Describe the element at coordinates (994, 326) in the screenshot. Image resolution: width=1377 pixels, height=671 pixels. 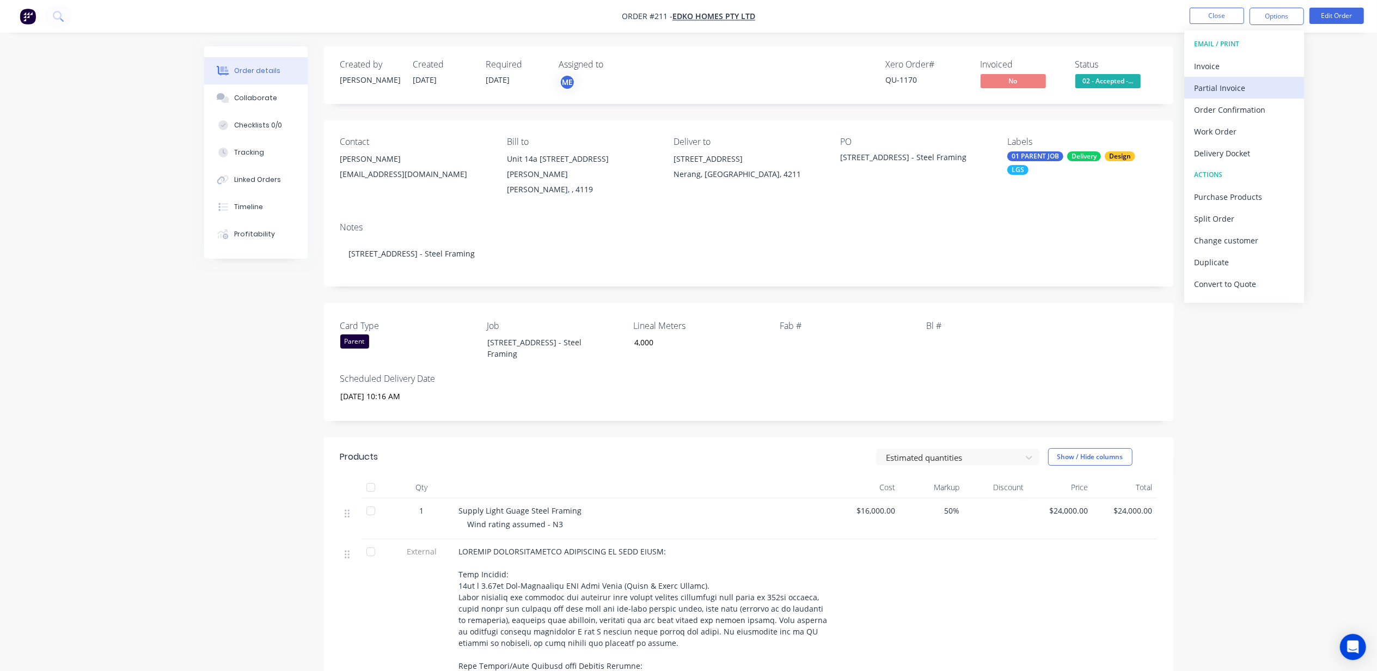
I see `label: Bl #` at that location.